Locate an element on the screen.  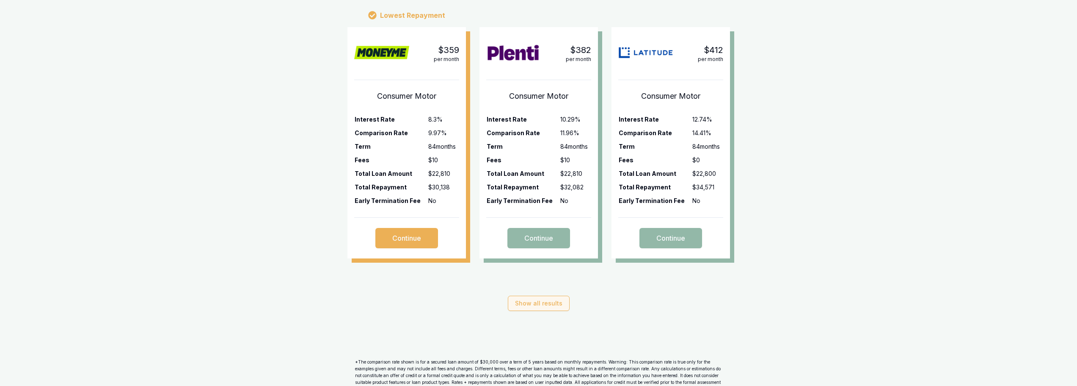
button: Show all results is located at coordinates (539, 303).